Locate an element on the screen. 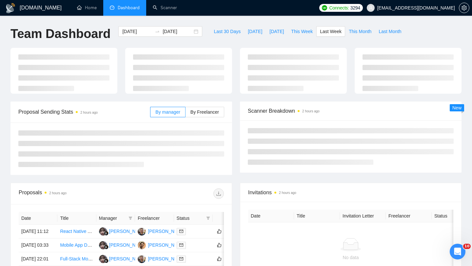 The width and height of the screenshot is (472, 266). span: Last Month is located at coordinates (389, 31).